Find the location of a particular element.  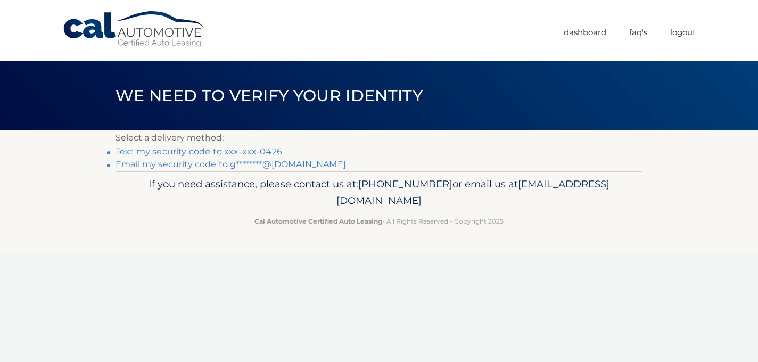

p: Select a delivery method: is located at coordinates (379, 138).